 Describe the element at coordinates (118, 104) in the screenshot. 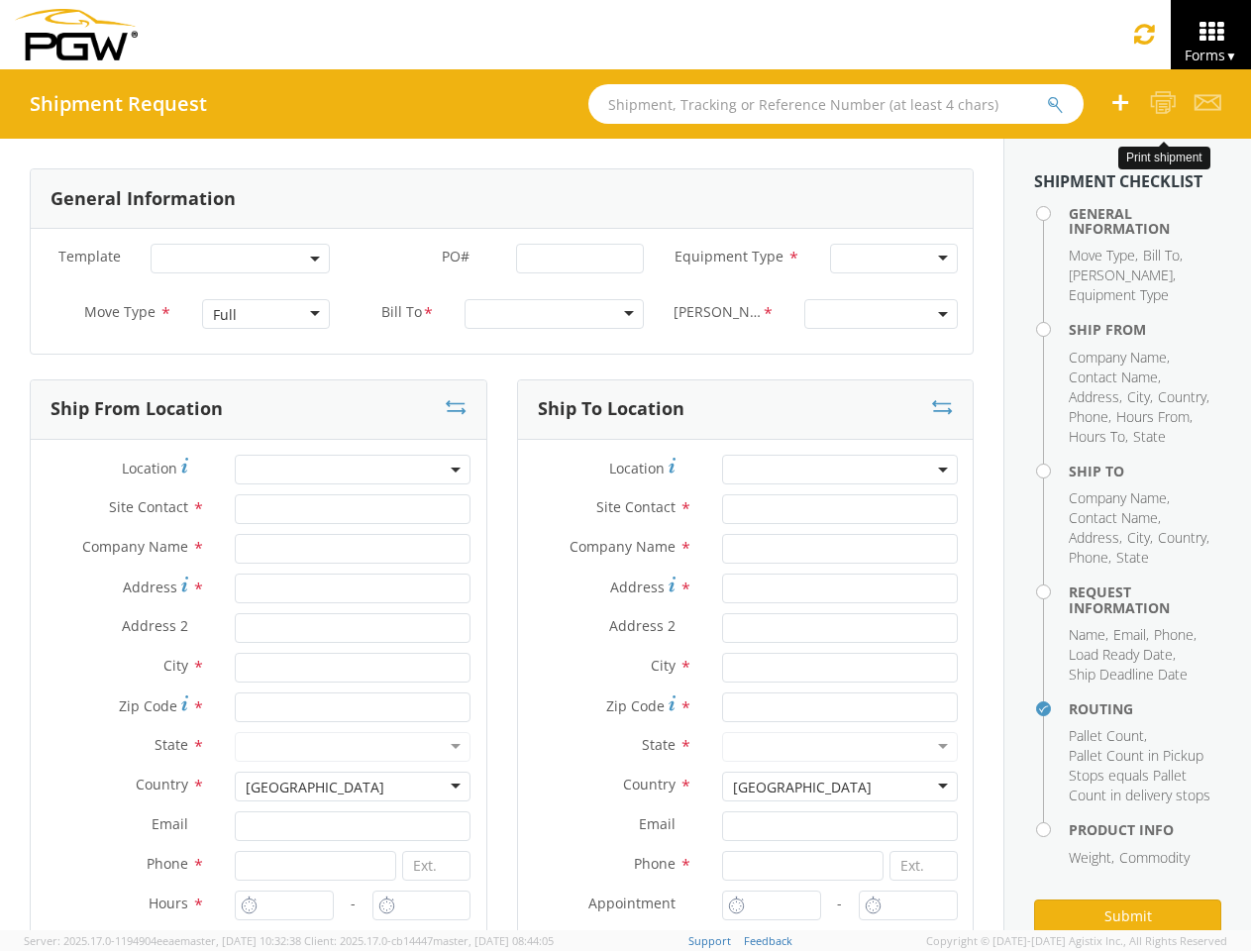

I see `h4: Shipment Request` at that location.